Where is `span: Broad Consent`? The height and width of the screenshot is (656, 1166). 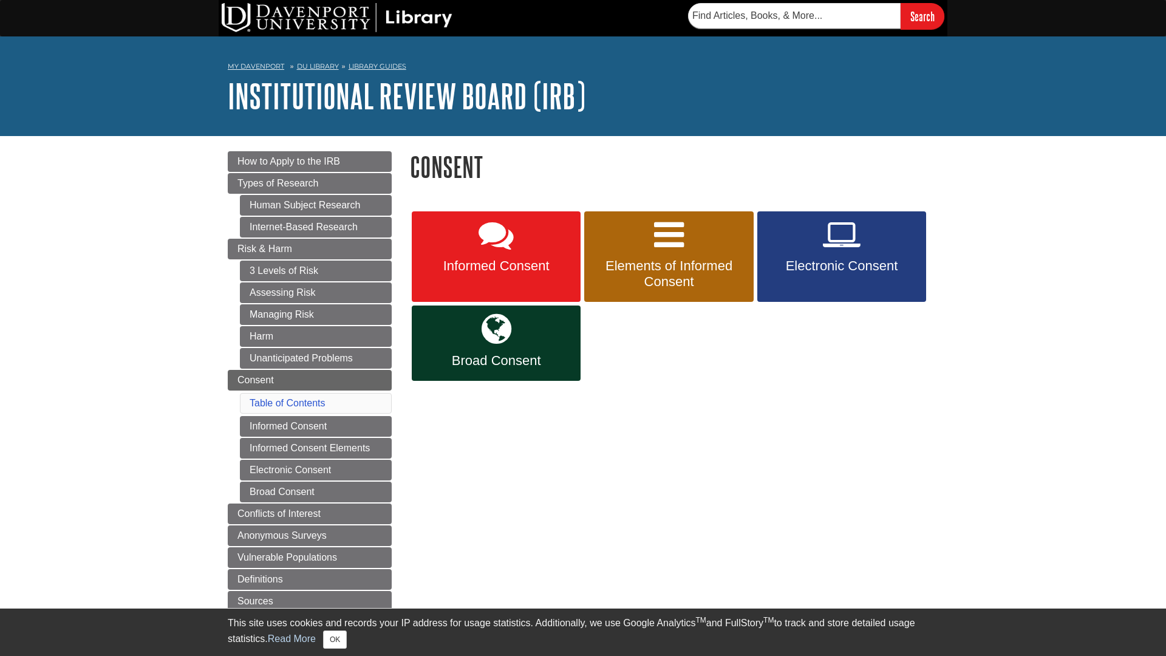
span: Broad Consent is located at coordinates (496, 361).